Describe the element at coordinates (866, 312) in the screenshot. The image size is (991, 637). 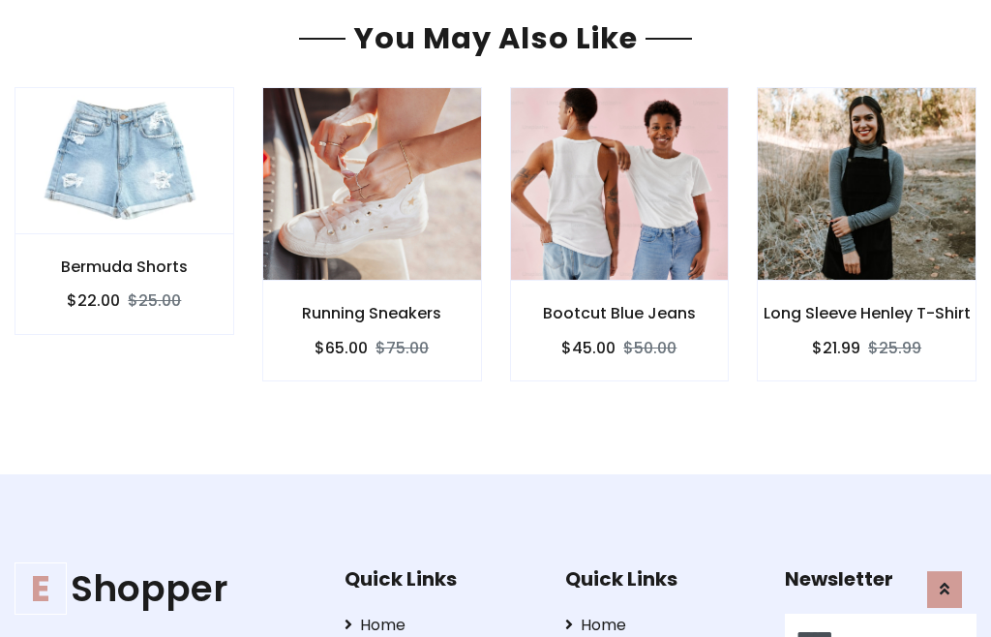
I see `h6: Long Sleeve Henley T-Shirt` at that location.